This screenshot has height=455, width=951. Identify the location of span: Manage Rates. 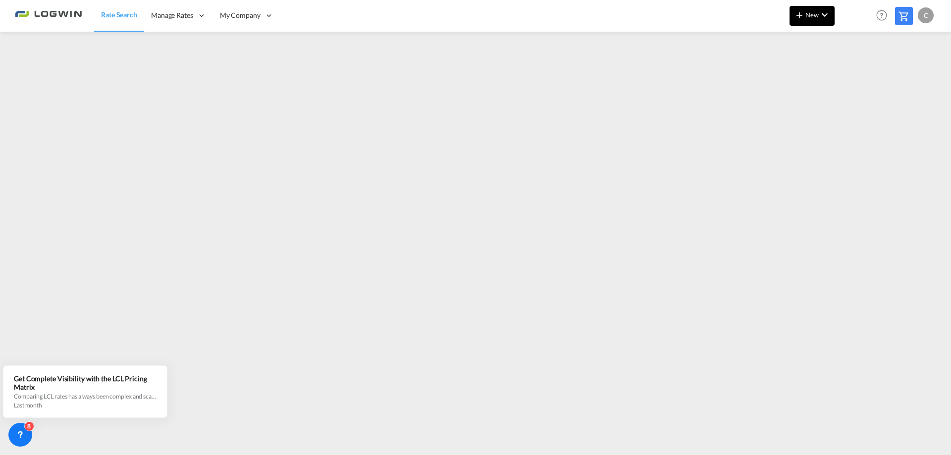
(172, 15).